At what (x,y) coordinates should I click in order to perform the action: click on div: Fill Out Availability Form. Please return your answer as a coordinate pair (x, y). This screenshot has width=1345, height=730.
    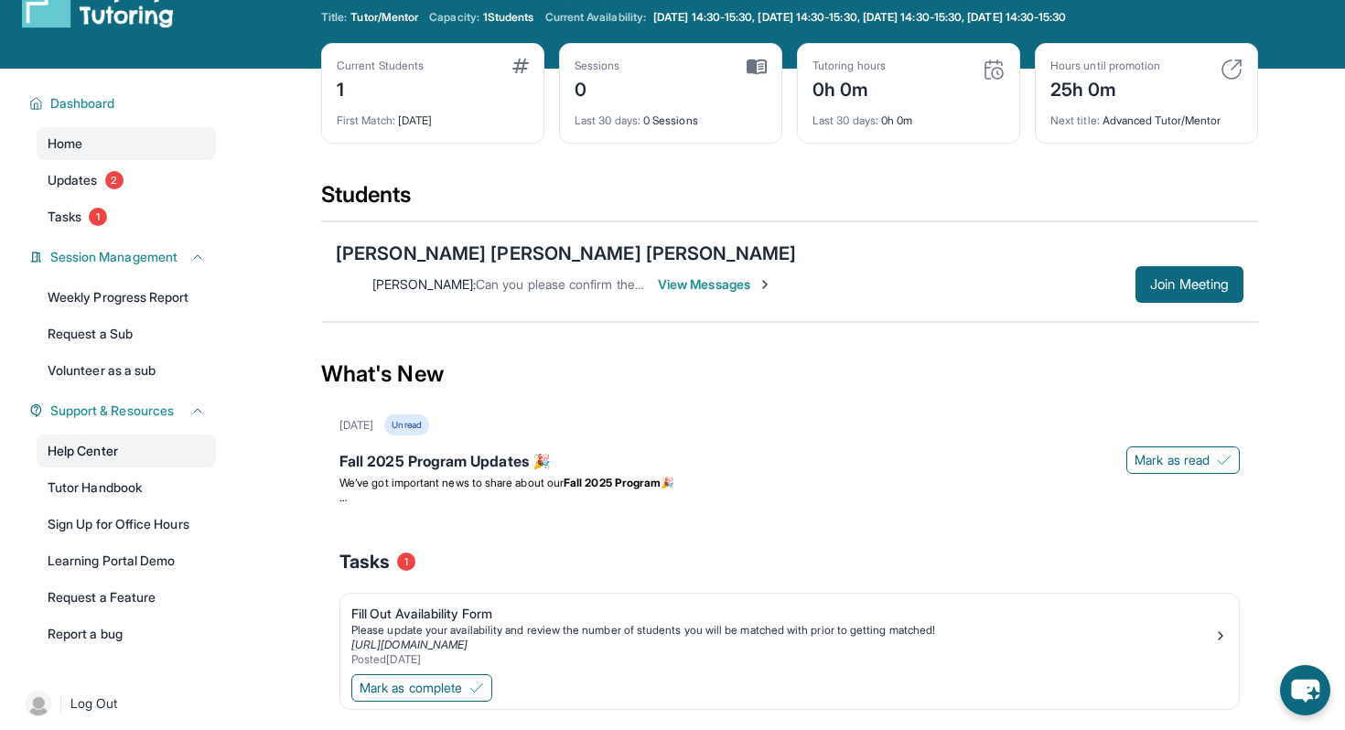
    Looking at the image, I should click on (782, 614).